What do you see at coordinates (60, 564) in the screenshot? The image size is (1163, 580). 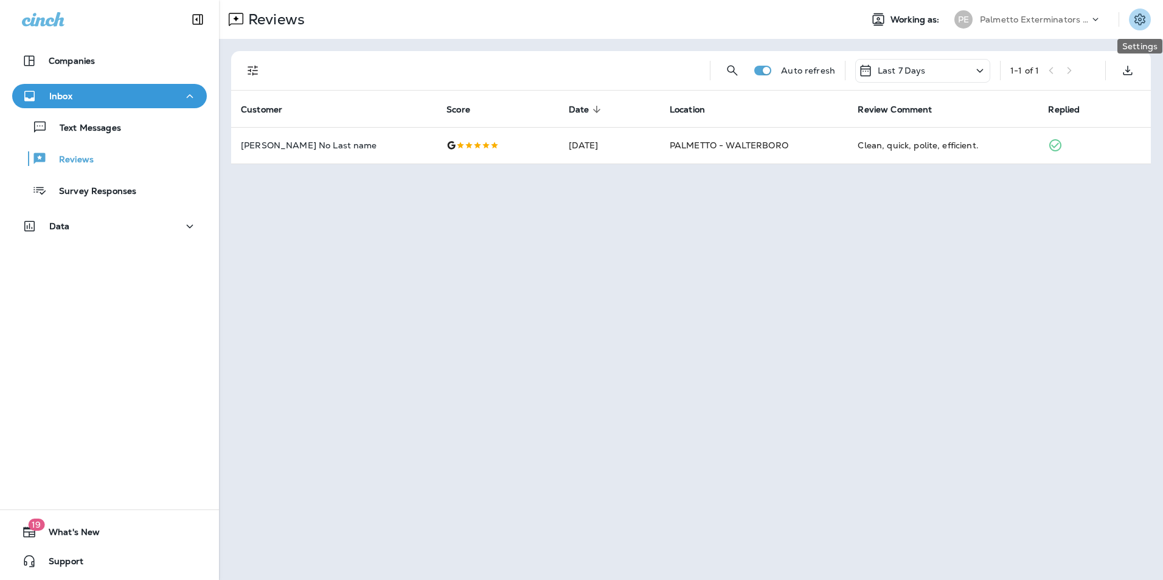 I see `span: Support` at bounding box center [60, 564].